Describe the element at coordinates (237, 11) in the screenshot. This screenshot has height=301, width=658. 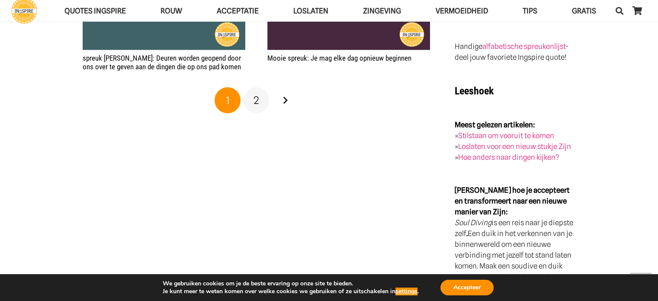
I see `span: Acceptatie` at that location.